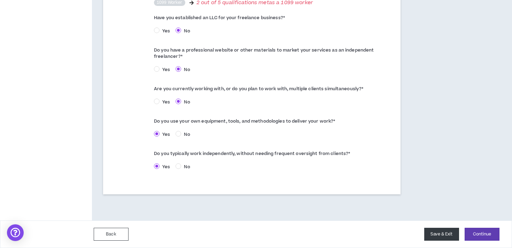 The width and height of the screenshot is (512, 248). Describe the element at coordinates (111, 234) in the screenshot. I see `button: Back` at that location.